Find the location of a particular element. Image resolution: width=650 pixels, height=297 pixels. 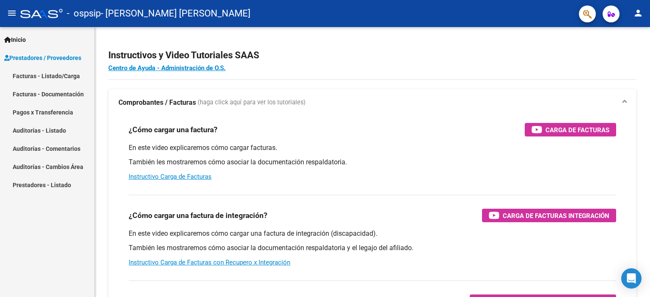

span: Prestadores / Proveedores is located at coordinates (43, 58).